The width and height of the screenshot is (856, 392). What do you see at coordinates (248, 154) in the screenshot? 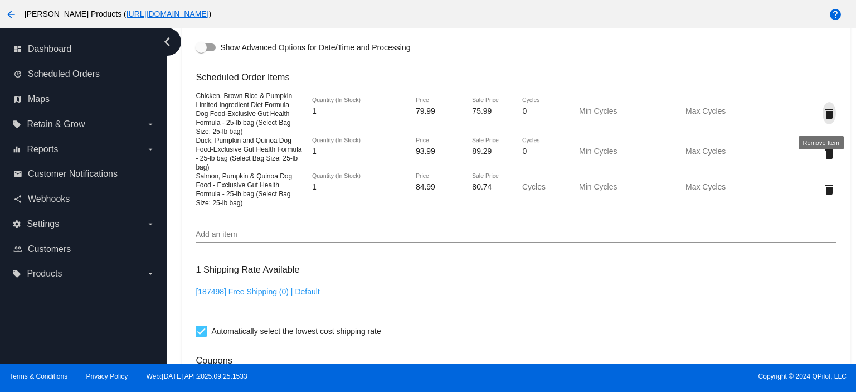
I see `span: Duck, Pumpkin and Quinoa Dog Food-Exclusive Gut Health Formula - 25-lb bag (Select Bag Size: 25-l...` at bounding box center [248, 154].